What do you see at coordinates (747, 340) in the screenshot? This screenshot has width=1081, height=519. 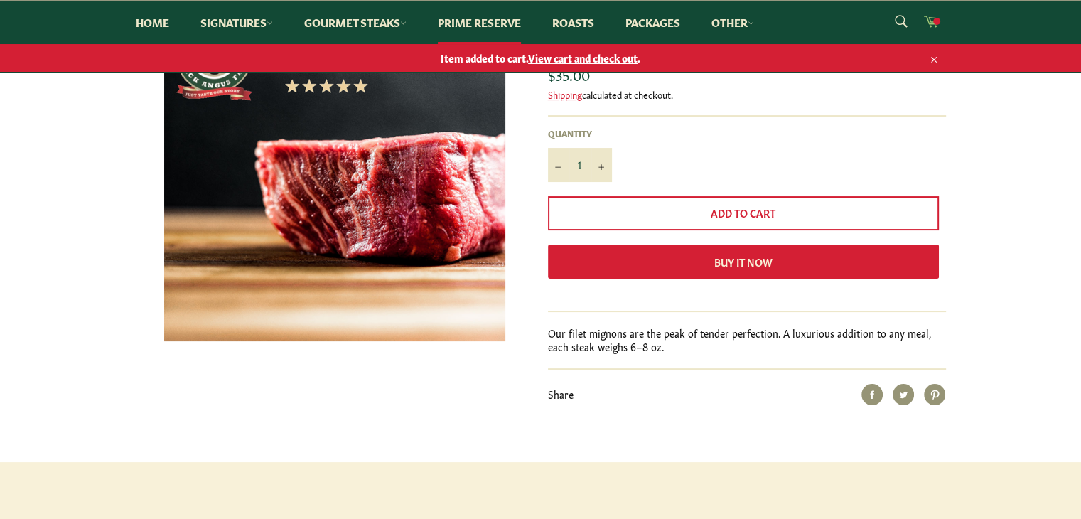 I see `p: Our filet mignons are the peak of tender perfection. A luxurious addition to any meal, each steak...` at bounding box center [747, 340].